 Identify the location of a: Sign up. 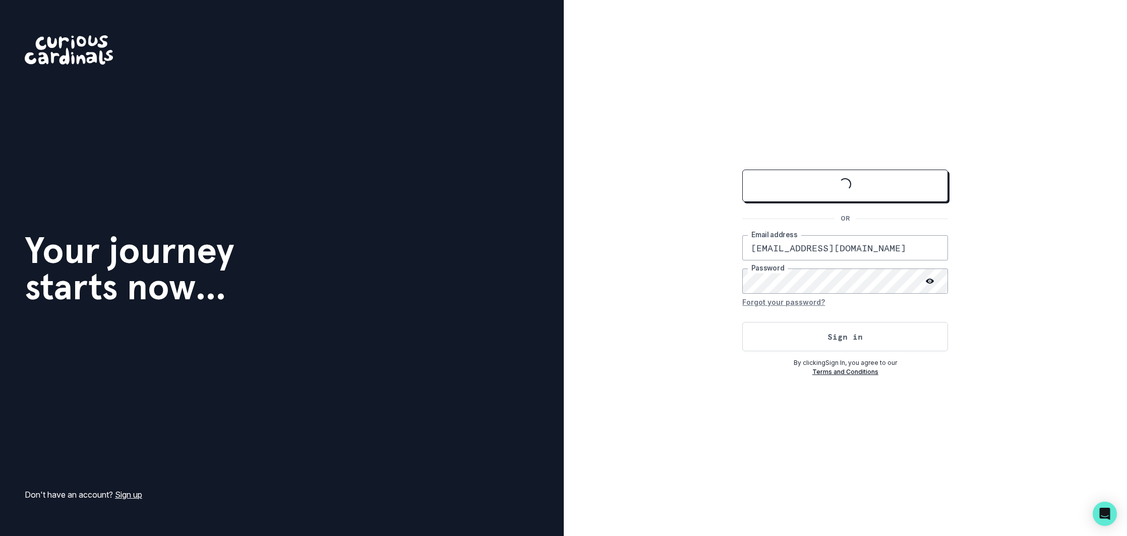
(129, 494).